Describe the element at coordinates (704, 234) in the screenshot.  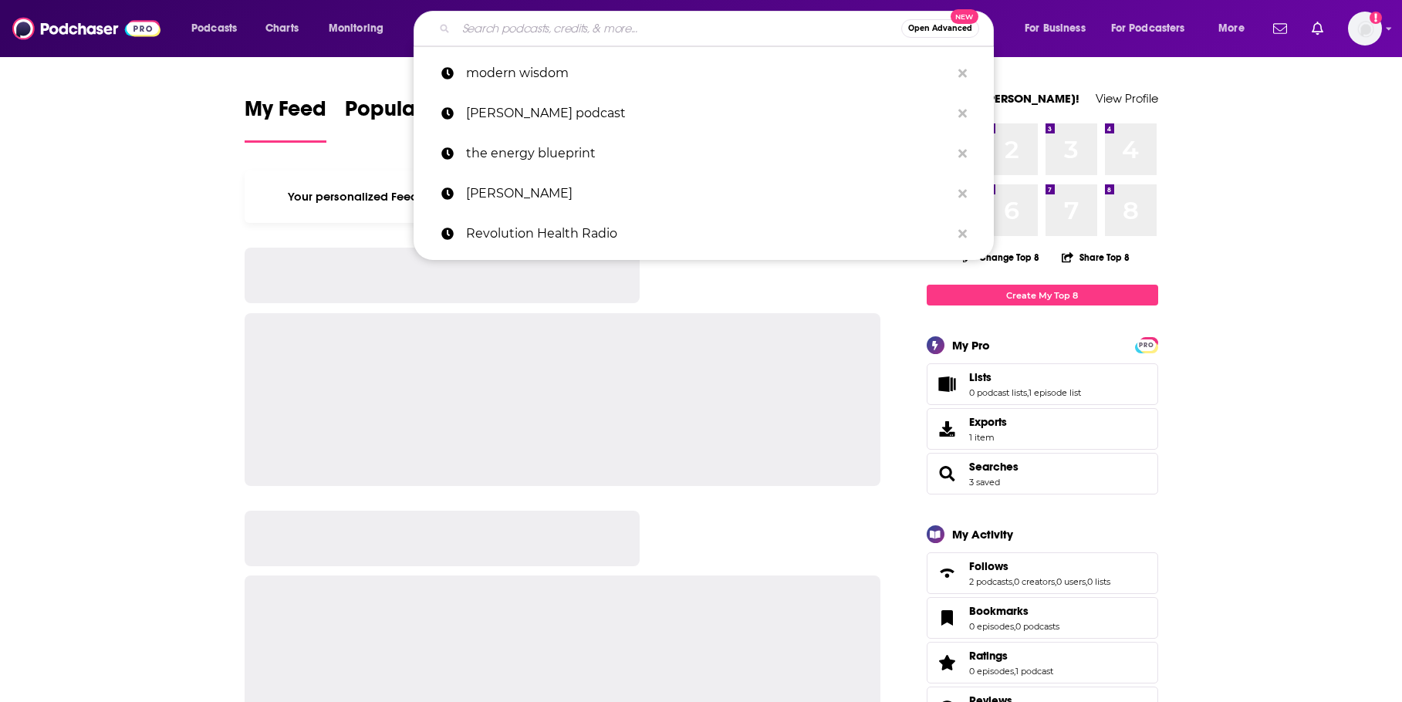
I see `a: Revolution Health Radio` at that location.